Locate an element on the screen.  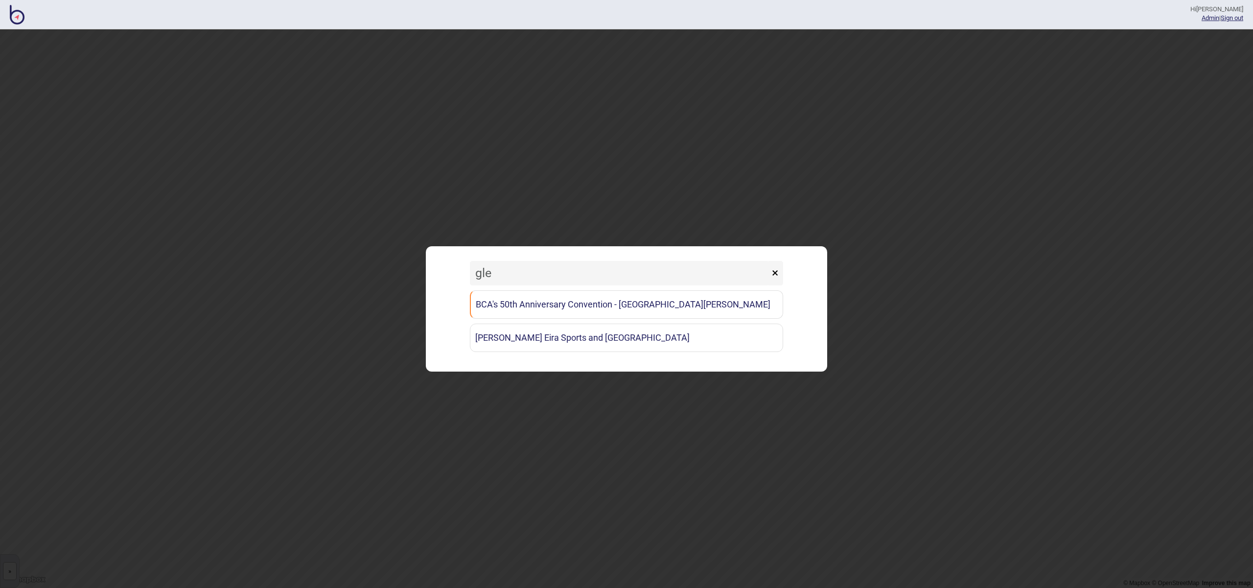
a: Admin is located at coordinates (1210, 18).